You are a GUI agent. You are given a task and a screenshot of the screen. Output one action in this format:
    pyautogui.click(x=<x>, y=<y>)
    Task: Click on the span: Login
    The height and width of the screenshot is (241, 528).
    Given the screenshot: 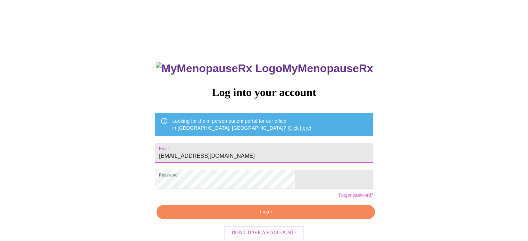 What is the action you would take?
    pyautogui.click(x=266, y=212)
    